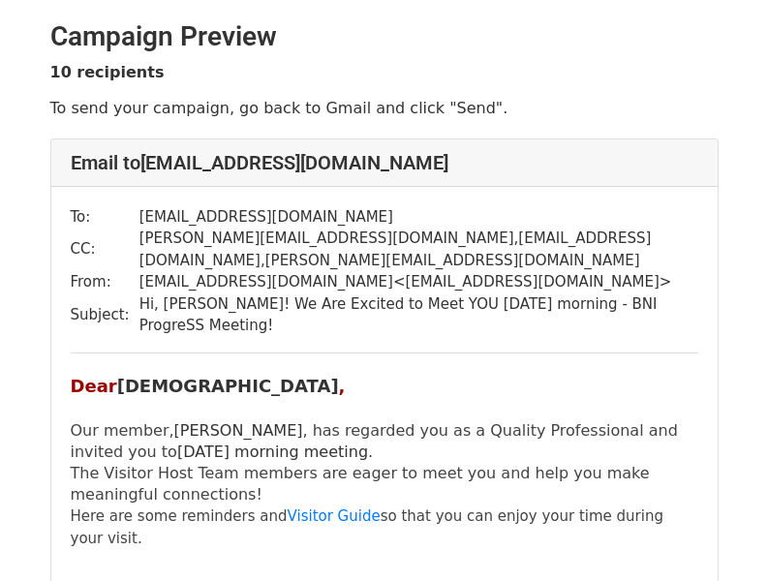  What do you see at coordinates (385, 37) in the screenshot?
I see `h2: Campaign Preview` at bounding box center [385, 37].